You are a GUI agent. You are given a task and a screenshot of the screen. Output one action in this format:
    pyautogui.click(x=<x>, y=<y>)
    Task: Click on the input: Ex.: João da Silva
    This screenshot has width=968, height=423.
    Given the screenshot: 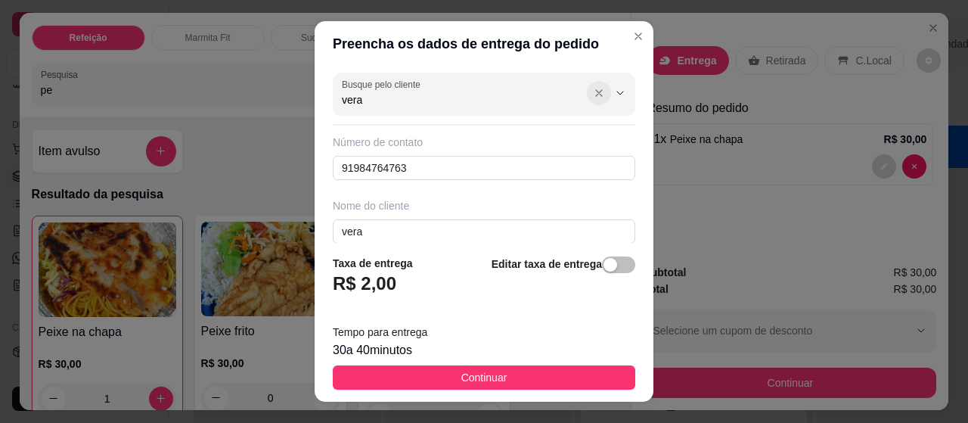 What is the action you would take?
    pyautogui.click(x=484, y=232)
    